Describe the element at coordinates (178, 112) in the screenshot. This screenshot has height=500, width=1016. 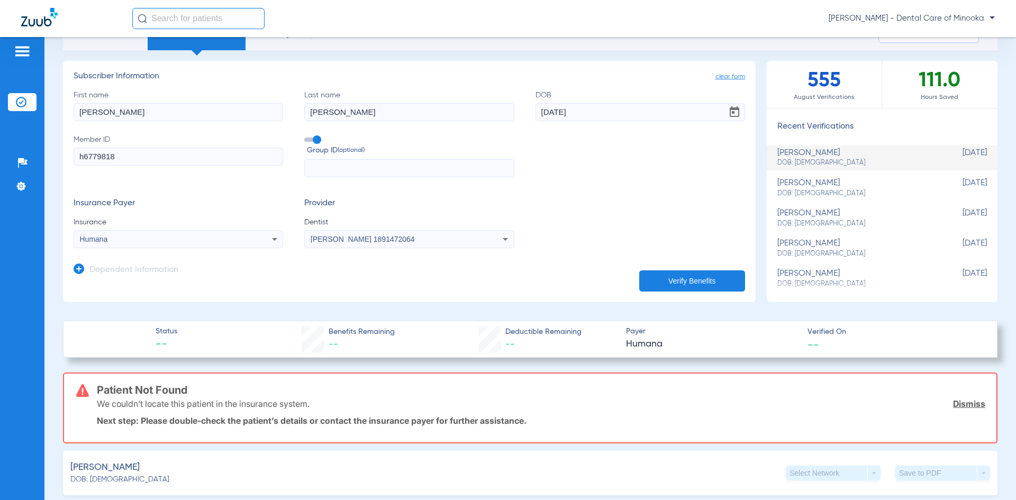
I see `input: First name` at that location.